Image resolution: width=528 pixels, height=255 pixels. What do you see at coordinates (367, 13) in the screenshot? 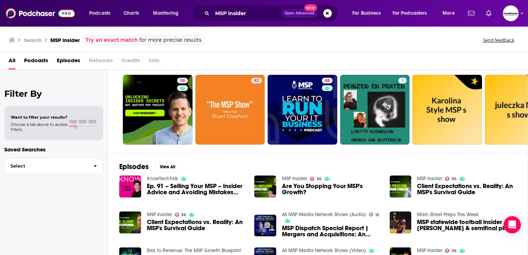
I see `span: For Business` at bounding box center [367, 13].